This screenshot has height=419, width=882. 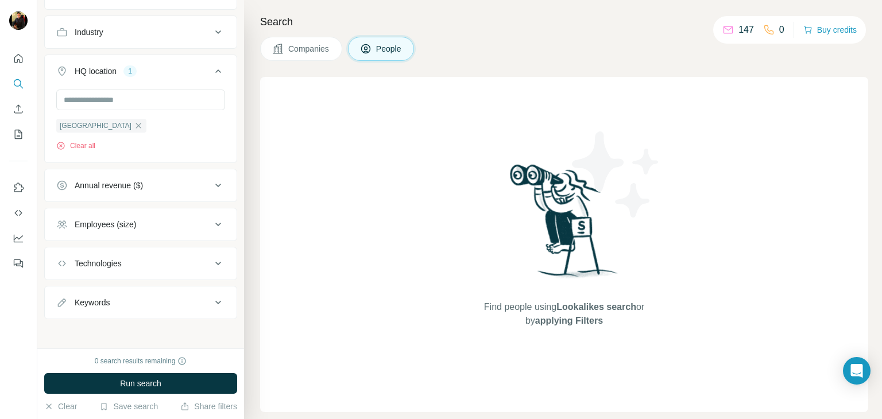 I want to click on img: Surfe Illustration - Stars, so click(x=616, y=174).